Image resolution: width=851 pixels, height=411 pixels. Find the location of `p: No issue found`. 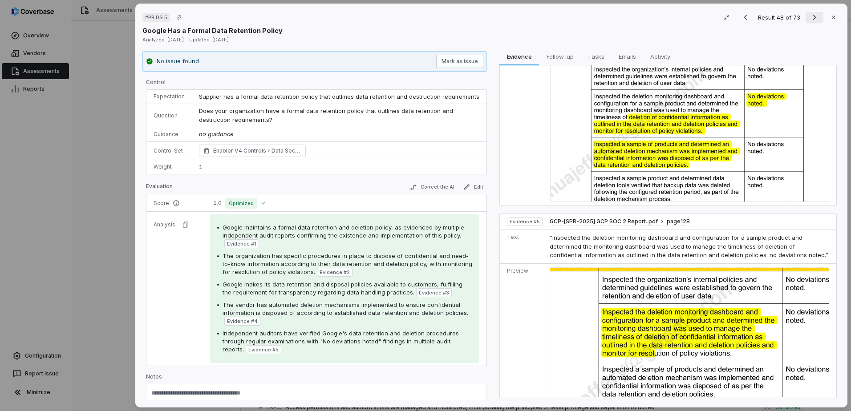

p: No issue found is located at coordinates (178, 61).